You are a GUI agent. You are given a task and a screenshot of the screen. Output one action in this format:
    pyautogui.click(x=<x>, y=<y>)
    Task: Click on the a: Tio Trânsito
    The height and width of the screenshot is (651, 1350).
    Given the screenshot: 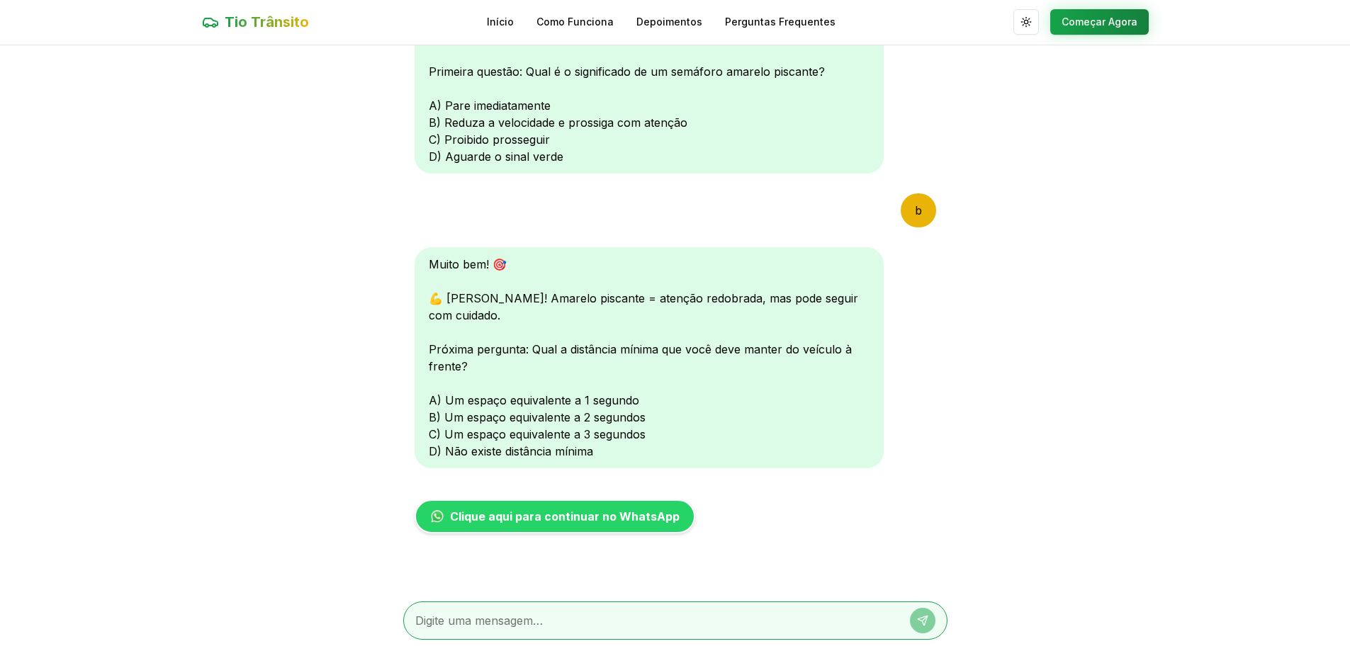 What is the action you would take?
    pyautogui.click(x=255, y=22)
    